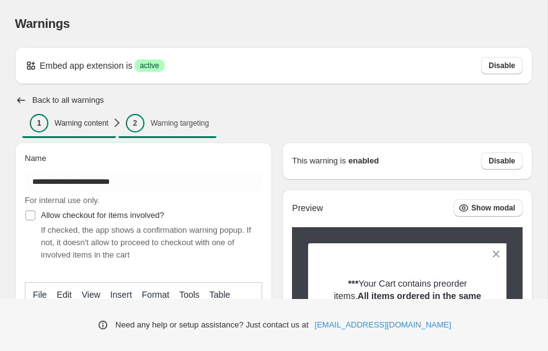  Describe the element at coordinates (121, 295) in the screenshot. I see `span: Insert` at that location.